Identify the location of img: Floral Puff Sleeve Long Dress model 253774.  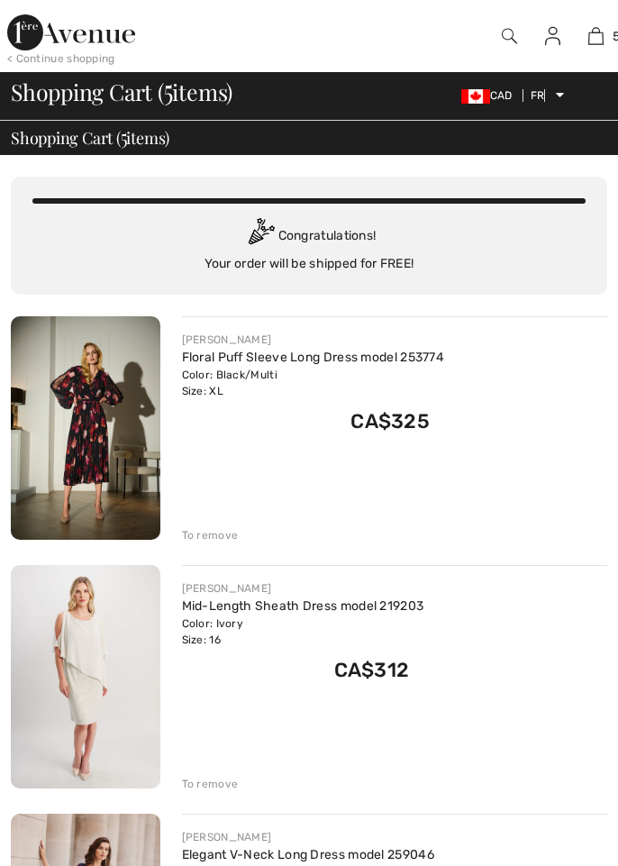
(86, 428).